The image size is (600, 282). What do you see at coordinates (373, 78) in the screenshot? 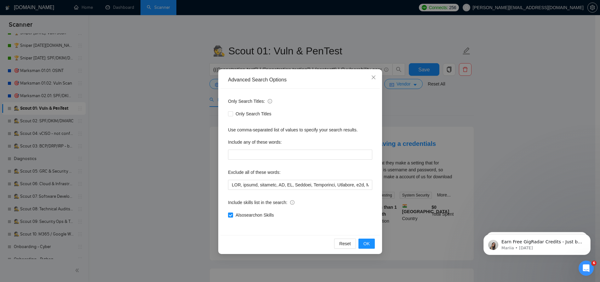
I see `button: Close` at bounding box center [373, 78].